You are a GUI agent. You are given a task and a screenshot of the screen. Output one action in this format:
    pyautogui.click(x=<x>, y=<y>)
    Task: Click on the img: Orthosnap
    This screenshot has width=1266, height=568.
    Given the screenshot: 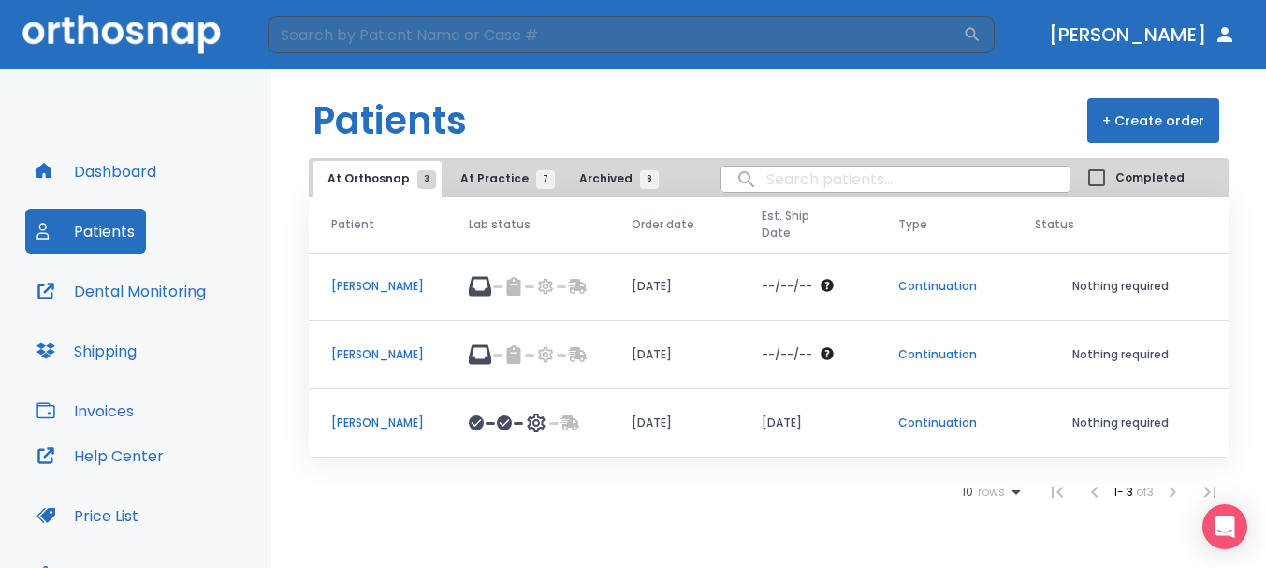 What is the action you would take?
    pyautogui.click(x=122, y=34)
    